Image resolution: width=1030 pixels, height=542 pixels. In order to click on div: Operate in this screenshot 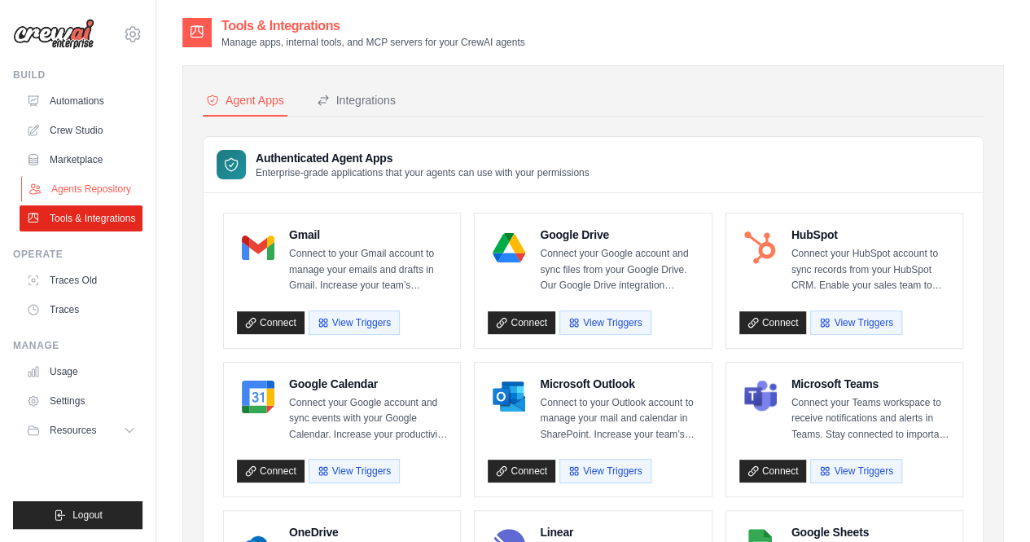, I will do `click(77, 254)`.